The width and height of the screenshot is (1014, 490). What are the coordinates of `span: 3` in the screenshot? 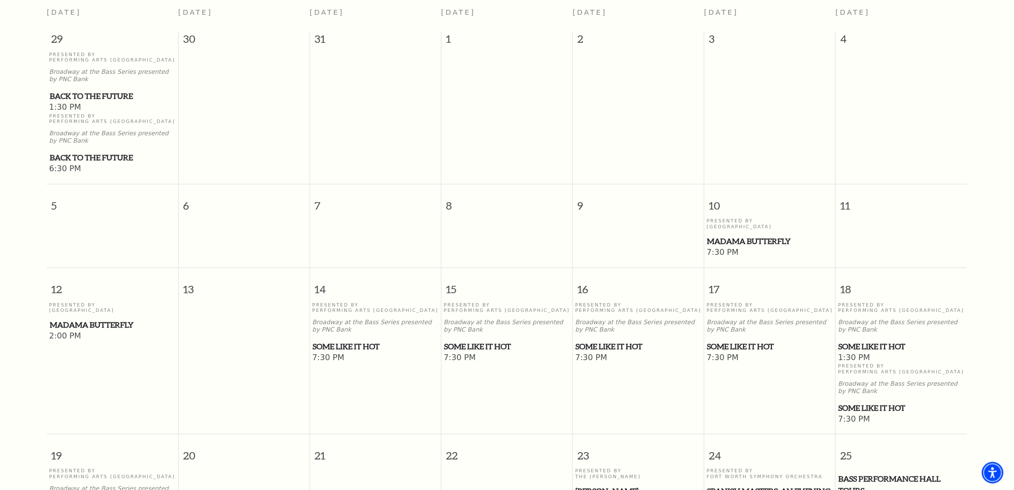 It's located at (770, 41).